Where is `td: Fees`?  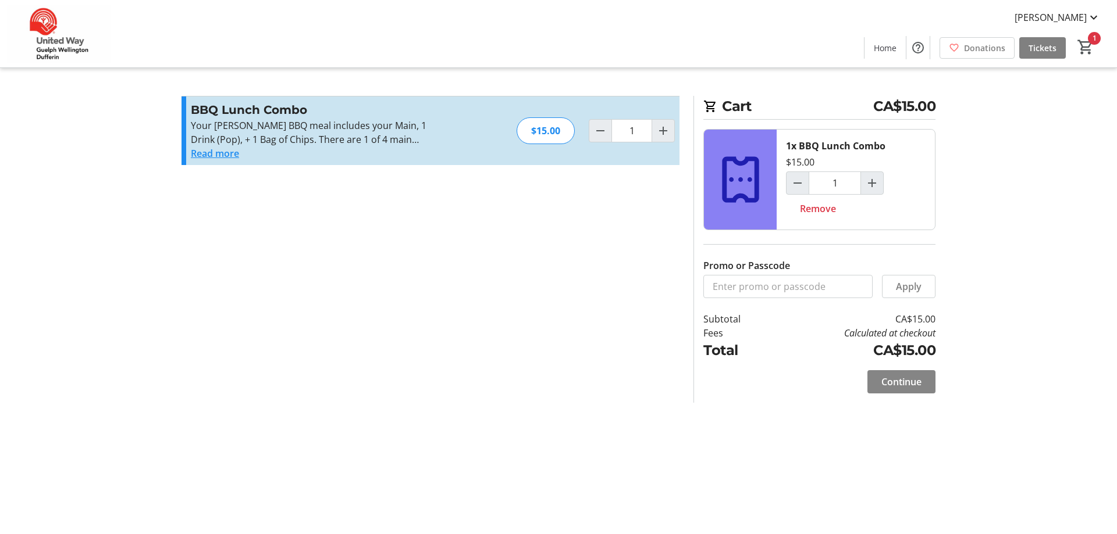
td: Fees is located at coordinates (737, 333).